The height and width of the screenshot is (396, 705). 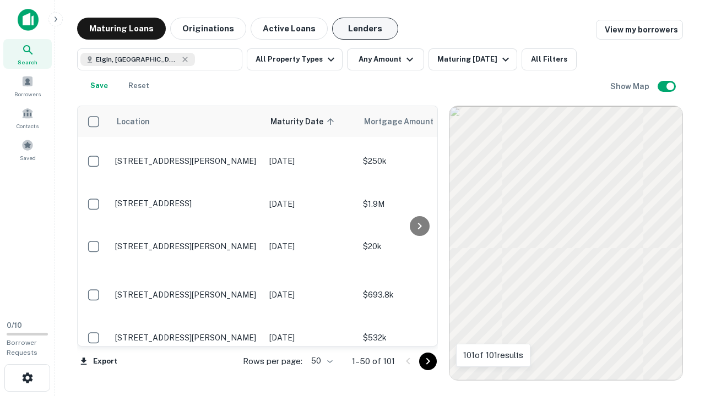 I want to click on span: 0 / 10, so click(x=14, y=325).